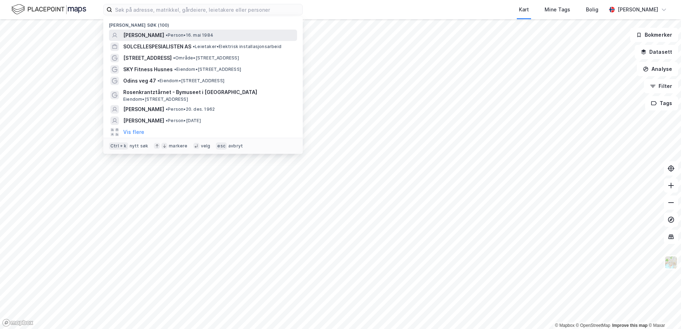  I want to click on span: SOLCELLESPESIALISTEN AS, so click(157, 47).